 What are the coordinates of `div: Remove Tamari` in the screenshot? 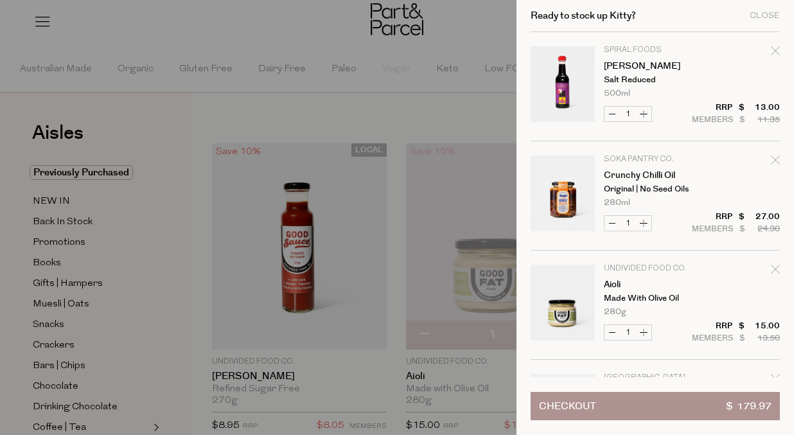 It's located at (775, 53).